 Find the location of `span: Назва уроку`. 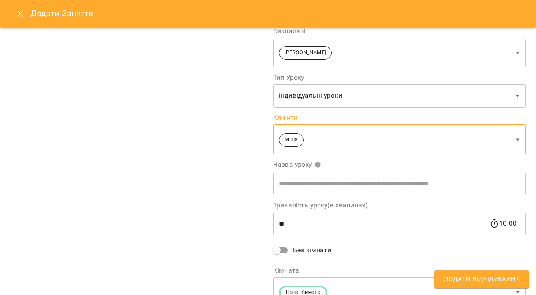

span: Назва уроку is located at coordinates (297, 165).